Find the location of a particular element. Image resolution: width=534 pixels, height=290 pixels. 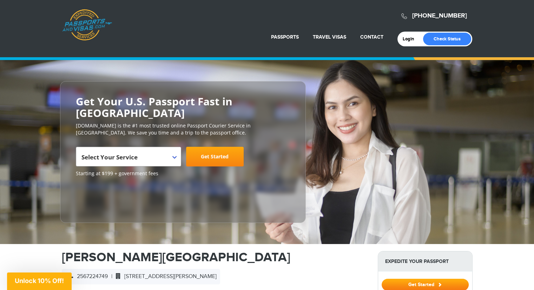

a: Travel Visas is located at coordinates (329, 37).